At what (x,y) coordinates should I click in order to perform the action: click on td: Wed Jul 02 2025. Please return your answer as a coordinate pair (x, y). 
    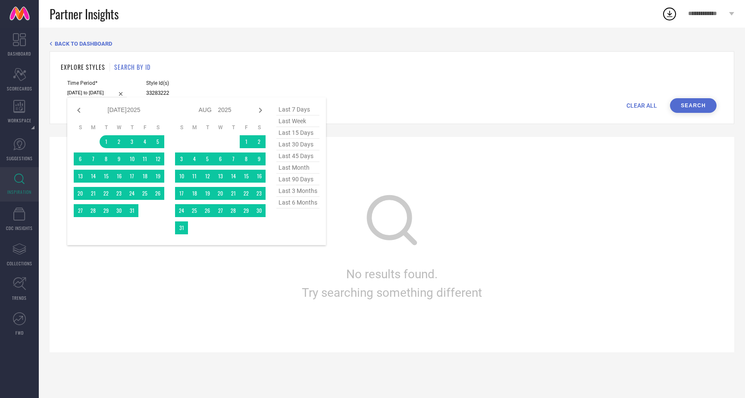
    Looking at the image, I should click on (119, 142).